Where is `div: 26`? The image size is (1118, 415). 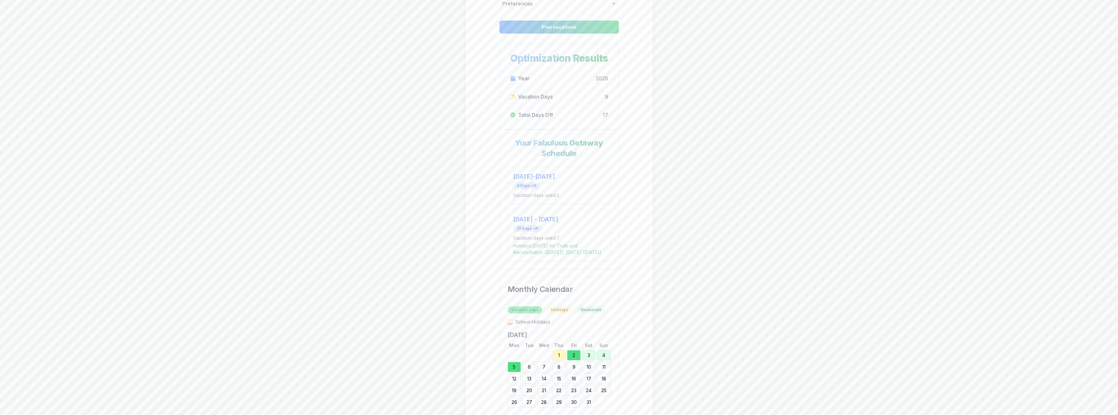 div: 26 is located at coordinates (515, 402).